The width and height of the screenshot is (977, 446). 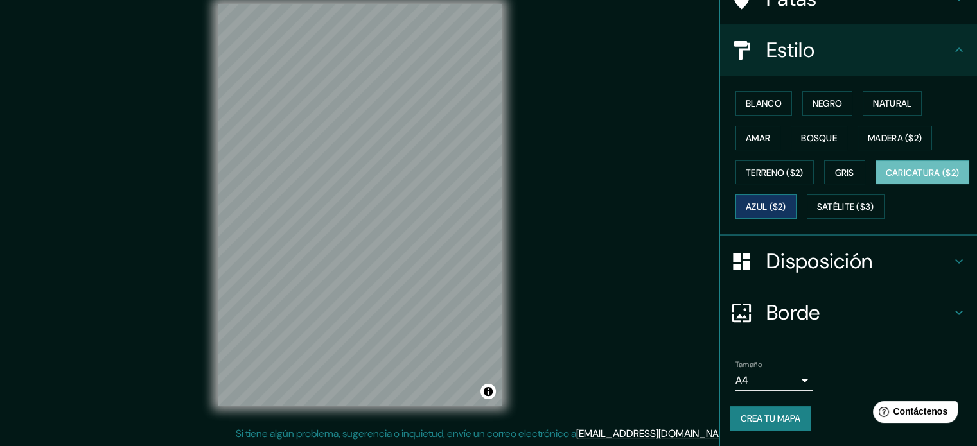 I want to click on font: Si tiene algún problema, sugerencia o inquietud, envíe un correo electrónico a, so click(x=406, y=433).